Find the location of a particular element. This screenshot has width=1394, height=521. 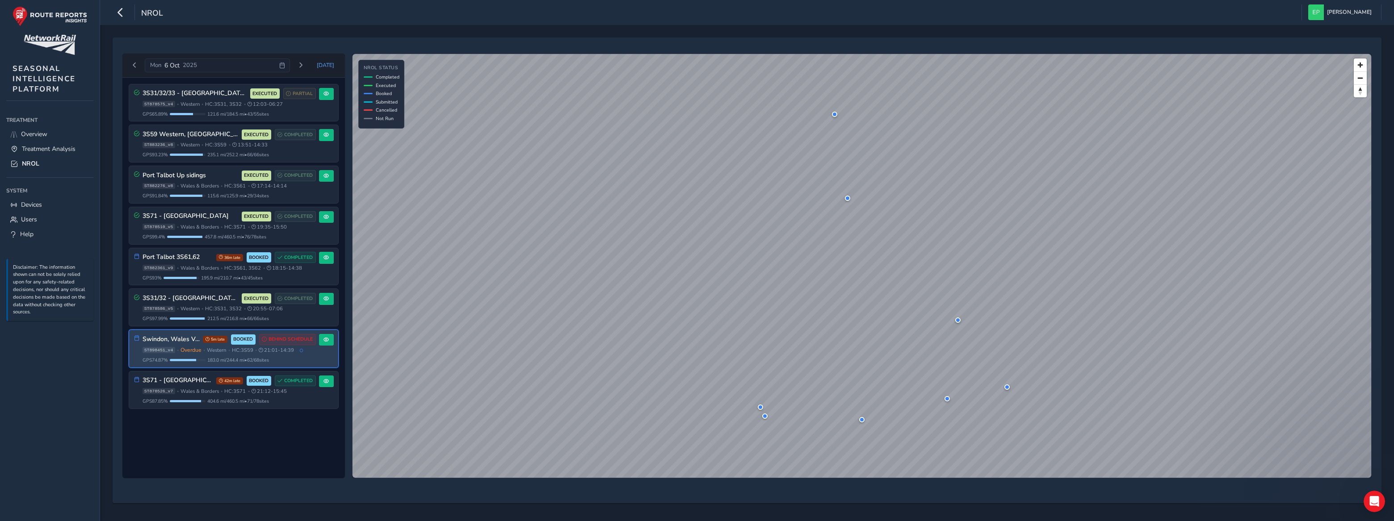

span: ST882276_v8 is located at coordinates (159, 186).